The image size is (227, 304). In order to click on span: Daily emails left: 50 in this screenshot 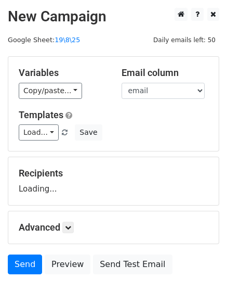, I will do `click(185, 40)`.